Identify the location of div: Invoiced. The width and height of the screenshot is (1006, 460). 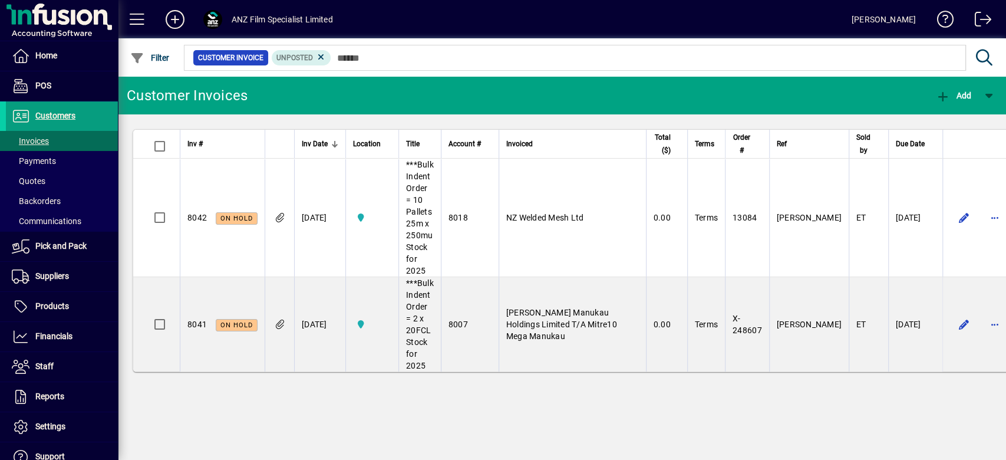
(572, 144).